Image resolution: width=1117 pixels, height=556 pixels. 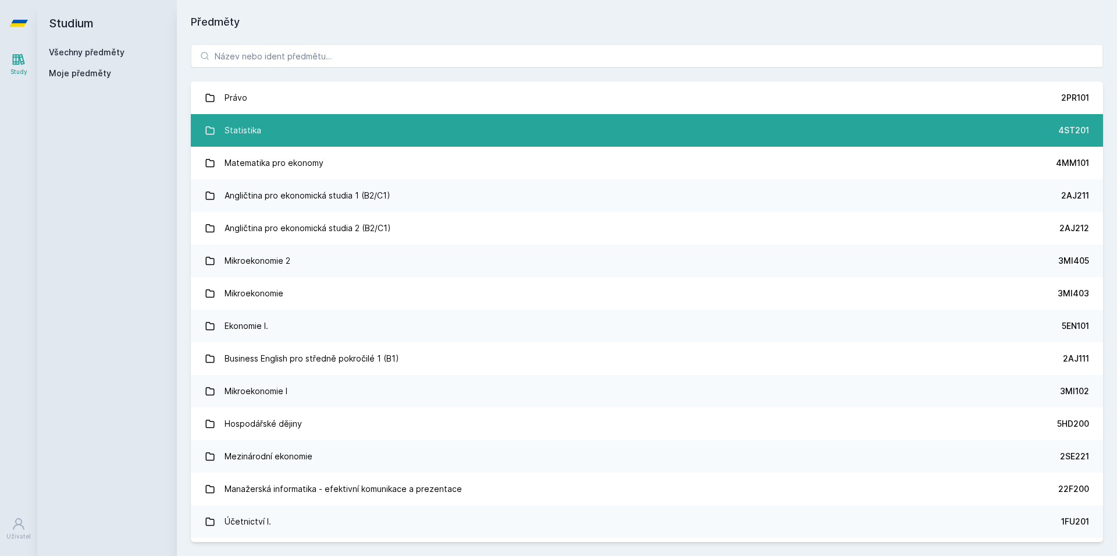 What do you see at coordinates (1074, 293) in the screenshot?
I see `div: 3MI403` at bounding box center [1074, 293].